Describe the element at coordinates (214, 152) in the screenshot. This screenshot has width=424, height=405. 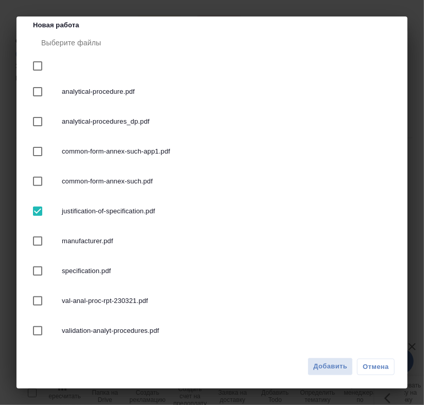
I see `div: common-form-annex-such-app1.pdf` at that location.